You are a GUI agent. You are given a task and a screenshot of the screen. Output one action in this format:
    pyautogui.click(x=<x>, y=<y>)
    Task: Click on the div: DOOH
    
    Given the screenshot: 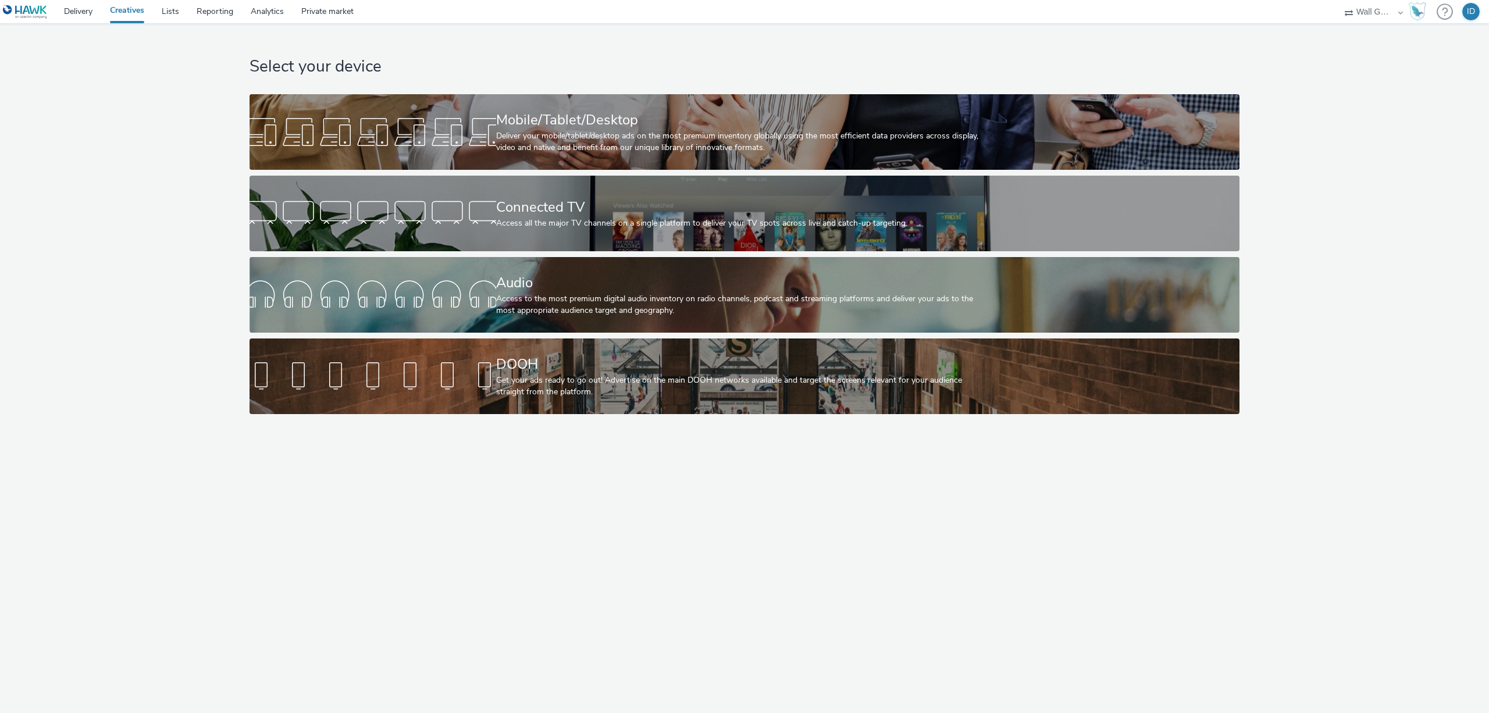 What is the action you would take?
    pyautogui.click(x=742, y=364)
    